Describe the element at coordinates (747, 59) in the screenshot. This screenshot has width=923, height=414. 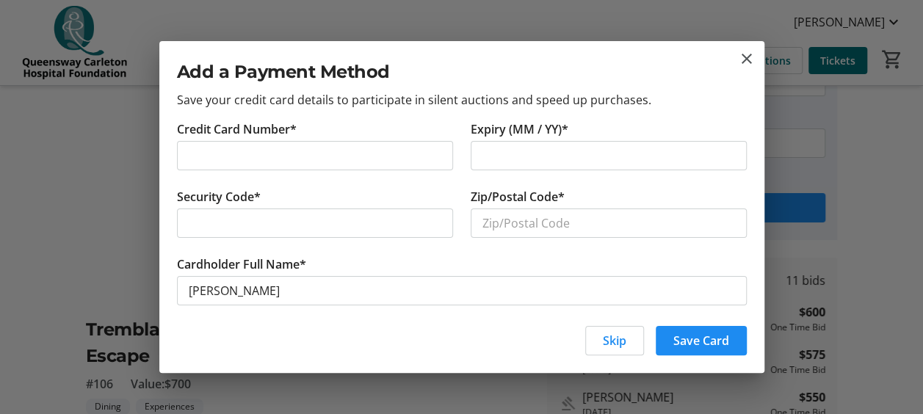
I see `button: close` at that location.